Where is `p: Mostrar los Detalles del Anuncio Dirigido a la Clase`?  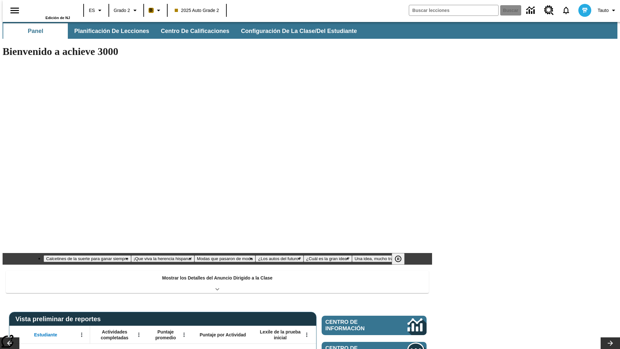 p: Mostrar los Detalles del Anuncio Dirigido a la Clase is located at coordinates (217, 278).